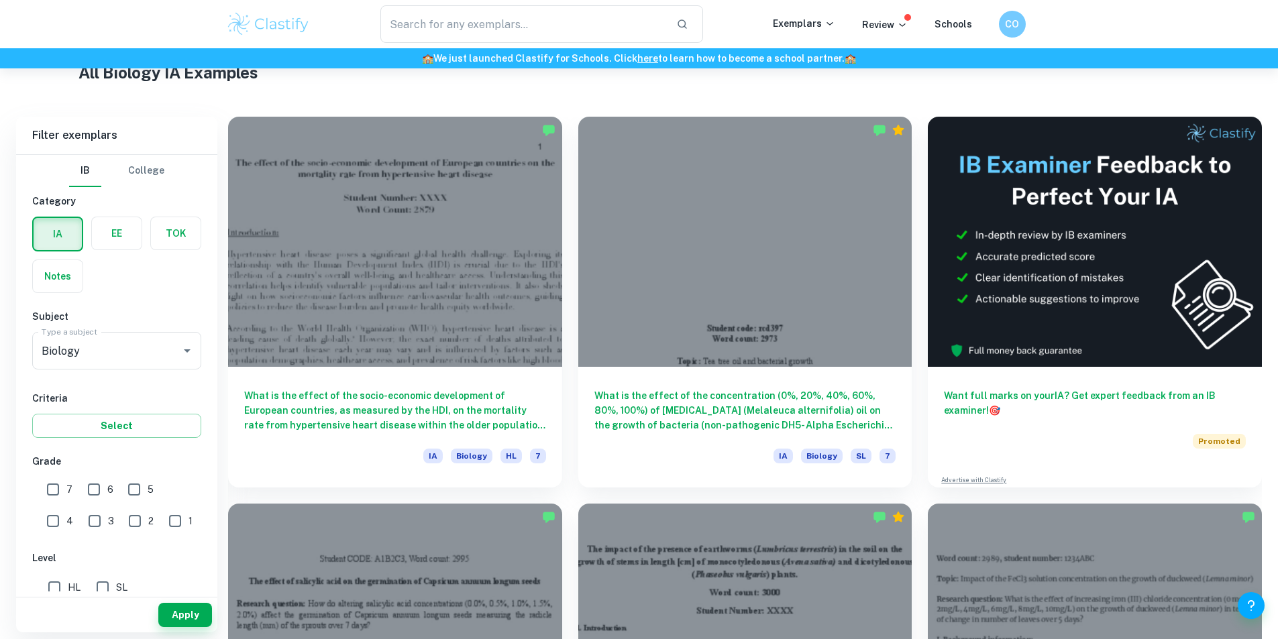  Describe the element at coordinates (1012, 24) in the screenshot. I see `button: CO` at that location.